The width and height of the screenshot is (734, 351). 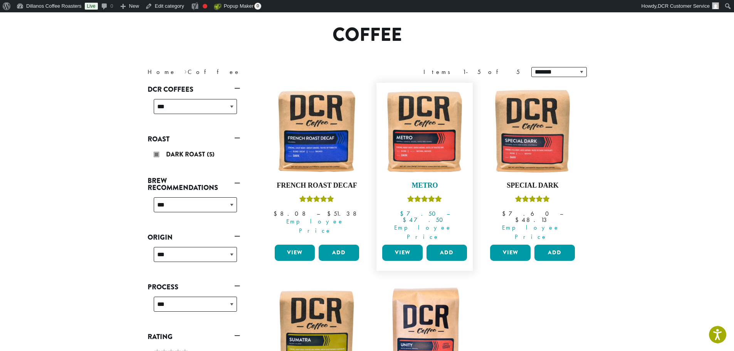 What do you see at coordinates (194, 155) in the screenshot?
I see `div: Roast` at bounding box center [194, 155].